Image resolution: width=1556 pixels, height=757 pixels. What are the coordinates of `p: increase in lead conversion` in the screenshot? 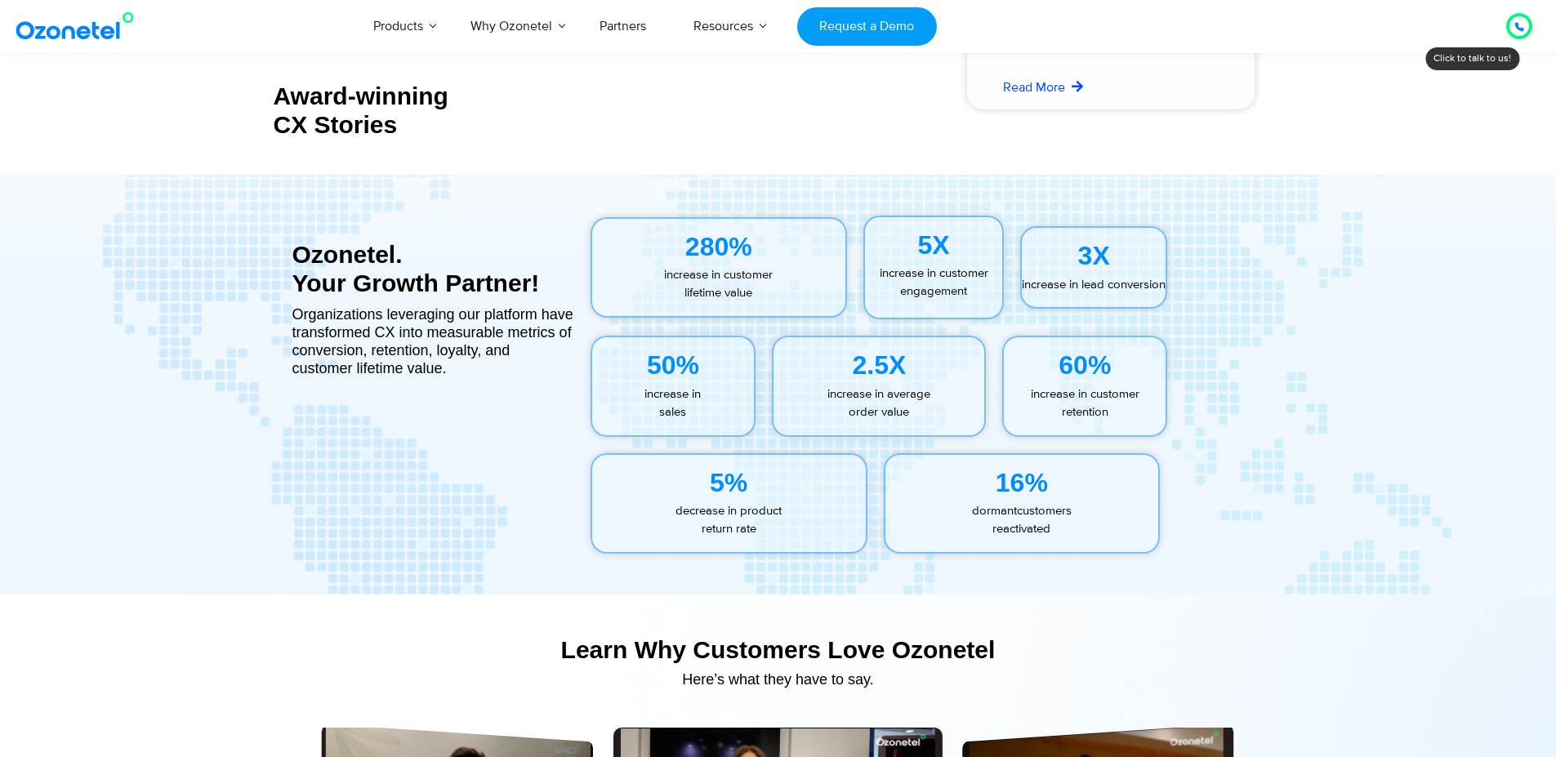 It's located at (1094, 285).